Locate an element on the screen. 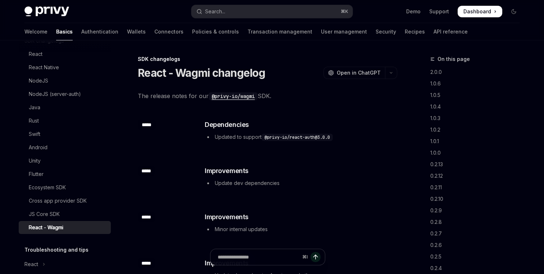 This screenshot has width=544, height=274. span: Dependencies is located at coordinates (227, 125).